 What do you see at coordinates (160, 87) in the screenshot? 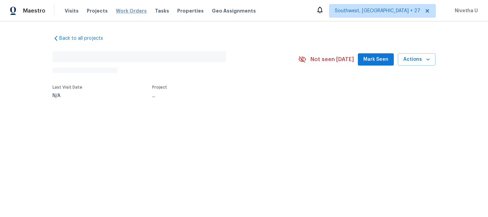
I see `span: Project` at bounding box center [160, 87].